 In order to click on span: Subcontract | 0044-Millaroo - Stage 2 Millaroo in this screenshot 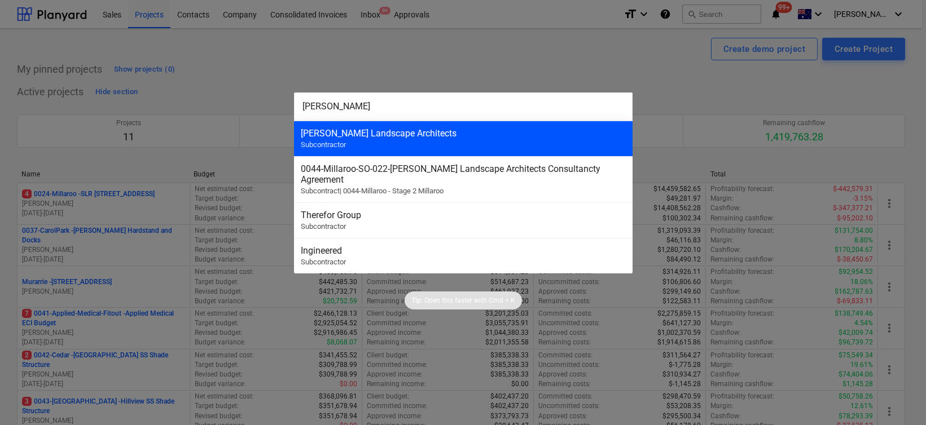, I will do `click(372, 191)`.